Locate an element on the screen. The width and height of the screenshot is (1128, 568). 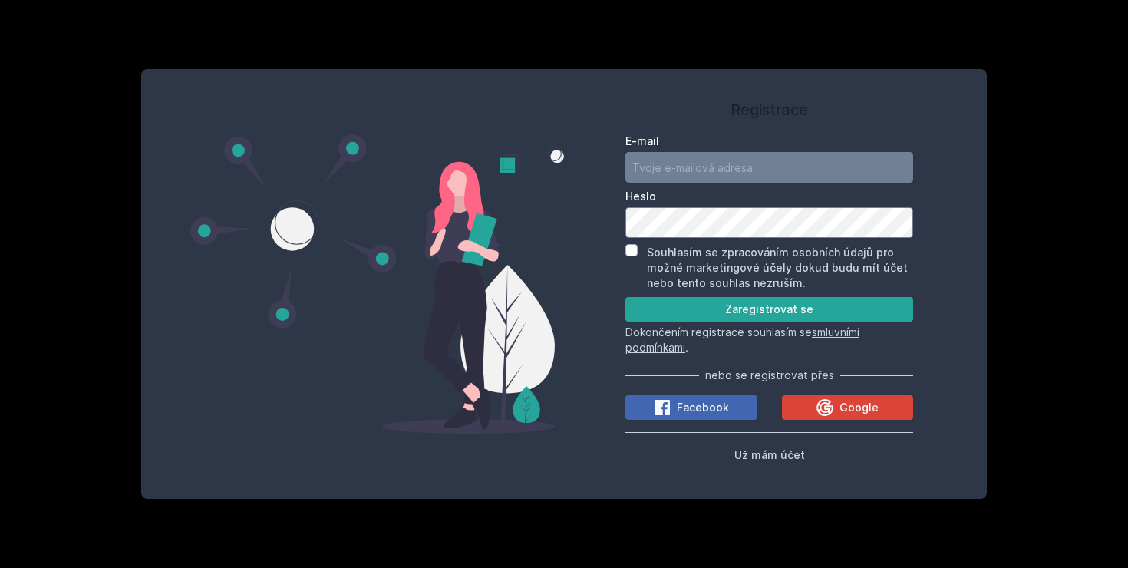
label: Souhlasím se zpracováním osobních údajů pro možné marketingové účely dokud budu mít účet nebo ten... is located at coordinates (777, 267).